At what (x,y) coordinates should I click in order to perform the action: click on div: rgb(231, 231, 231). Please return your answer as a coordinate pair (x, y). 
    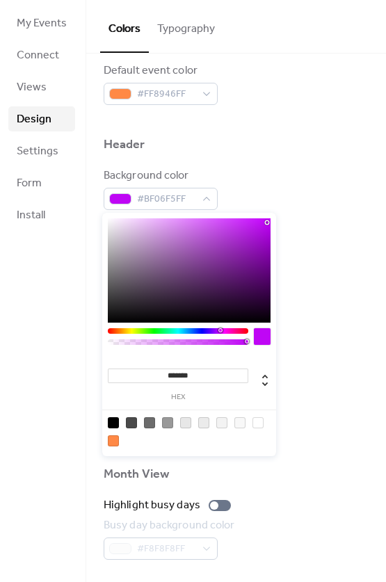
    Looking at the image, I should click on (186, 423).